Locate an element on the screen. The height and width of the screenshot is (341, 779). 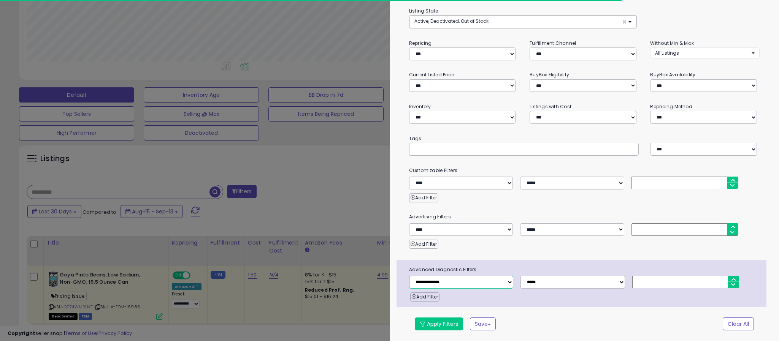
small: Fulfillment Channel is located at coordinates (553, 43).